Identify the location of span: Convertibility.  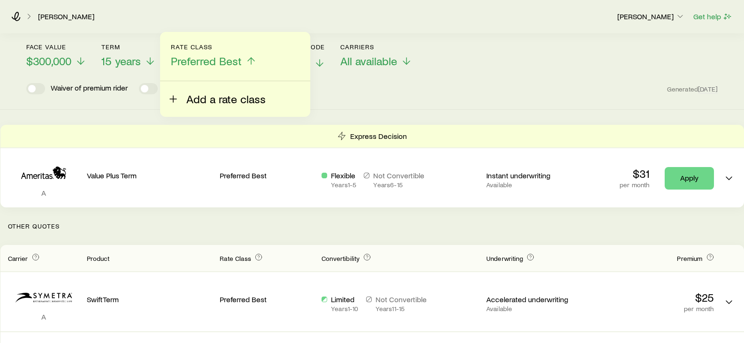
(341, 258).